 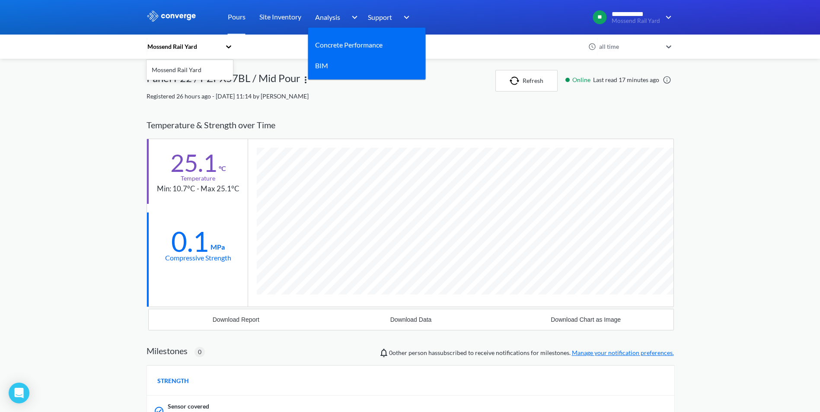 What do you see at coordinates (629, 47) in the screenshot?
I see `div: all time` at bounding box center [629, 47].